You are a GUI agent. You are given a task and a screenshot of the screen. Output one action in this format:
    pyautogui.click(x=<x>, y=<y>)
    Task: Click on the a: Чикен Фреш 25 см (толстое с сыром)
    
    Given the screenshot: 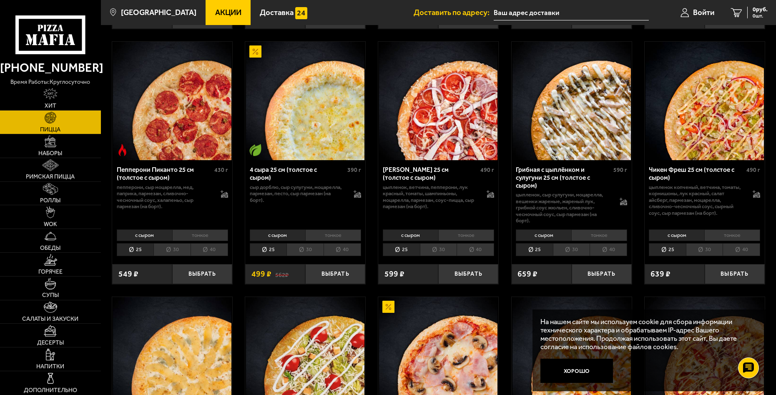 What is the action you would take?
    pyautogui.click(x=705, y=101)
    